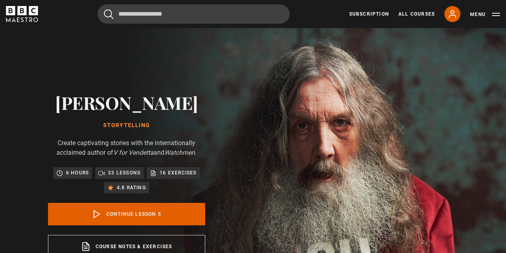  Describe the element at coordinates (131, 187) in the screenshot. I see `p: 4.8 rating` at that location.